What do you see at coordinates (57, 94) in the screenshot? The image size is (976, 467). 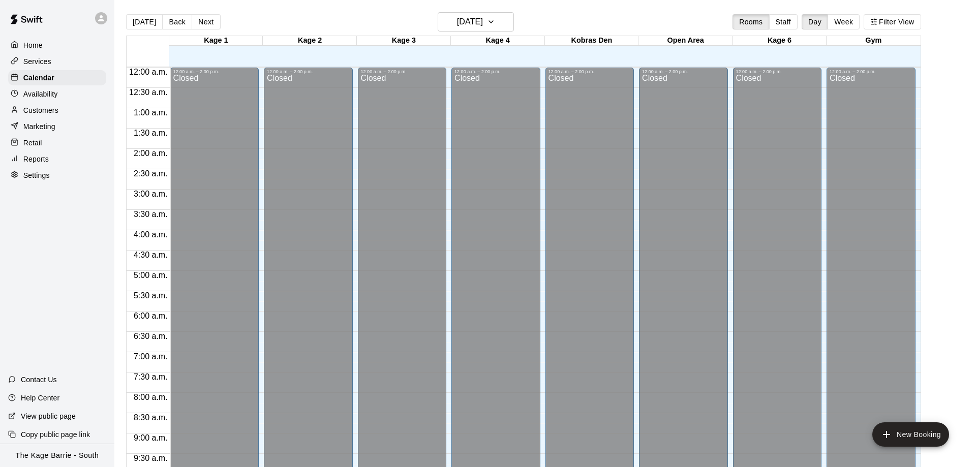 I see `a: Availability` at bounding box center [57, 94].